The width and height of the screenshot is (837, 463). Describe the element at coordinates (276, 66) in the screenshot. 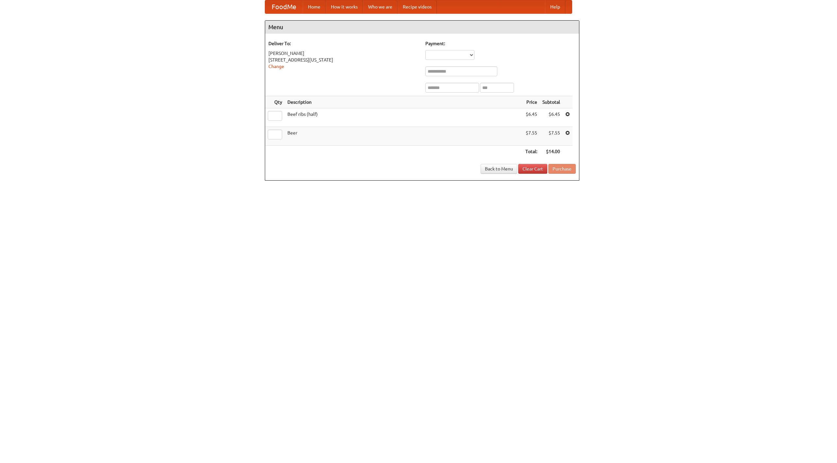

I see `a: Change` at that location.